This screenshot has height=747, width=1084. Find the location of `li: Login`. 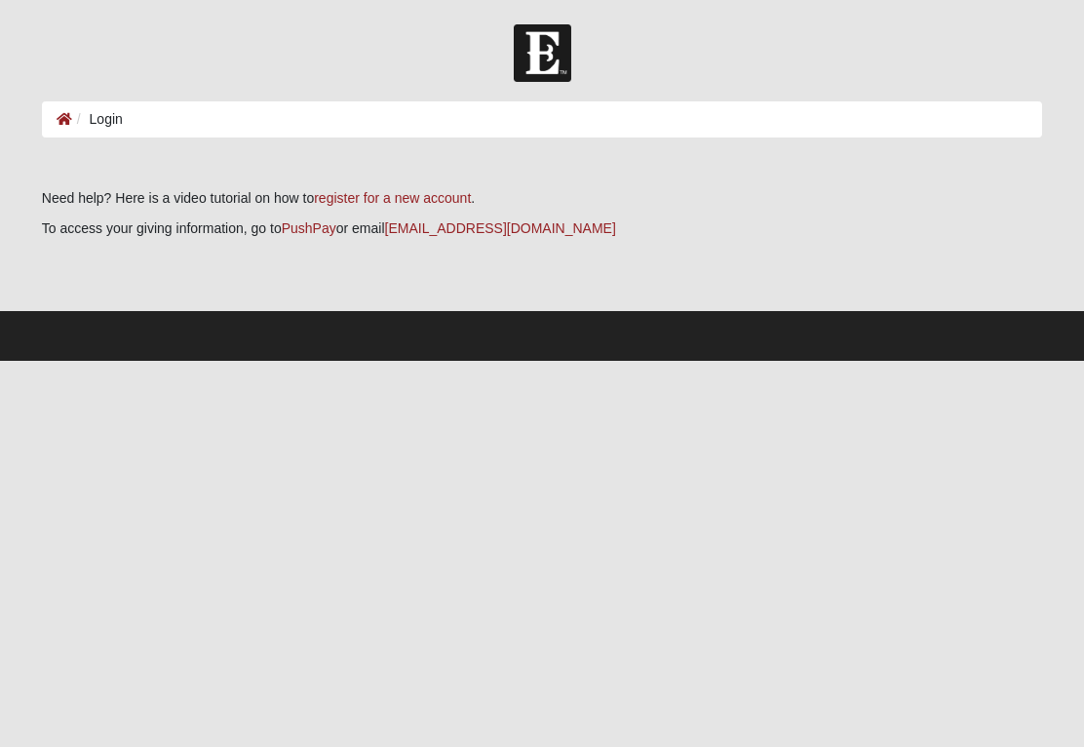

li: Login is located at coordinates (97, 119).